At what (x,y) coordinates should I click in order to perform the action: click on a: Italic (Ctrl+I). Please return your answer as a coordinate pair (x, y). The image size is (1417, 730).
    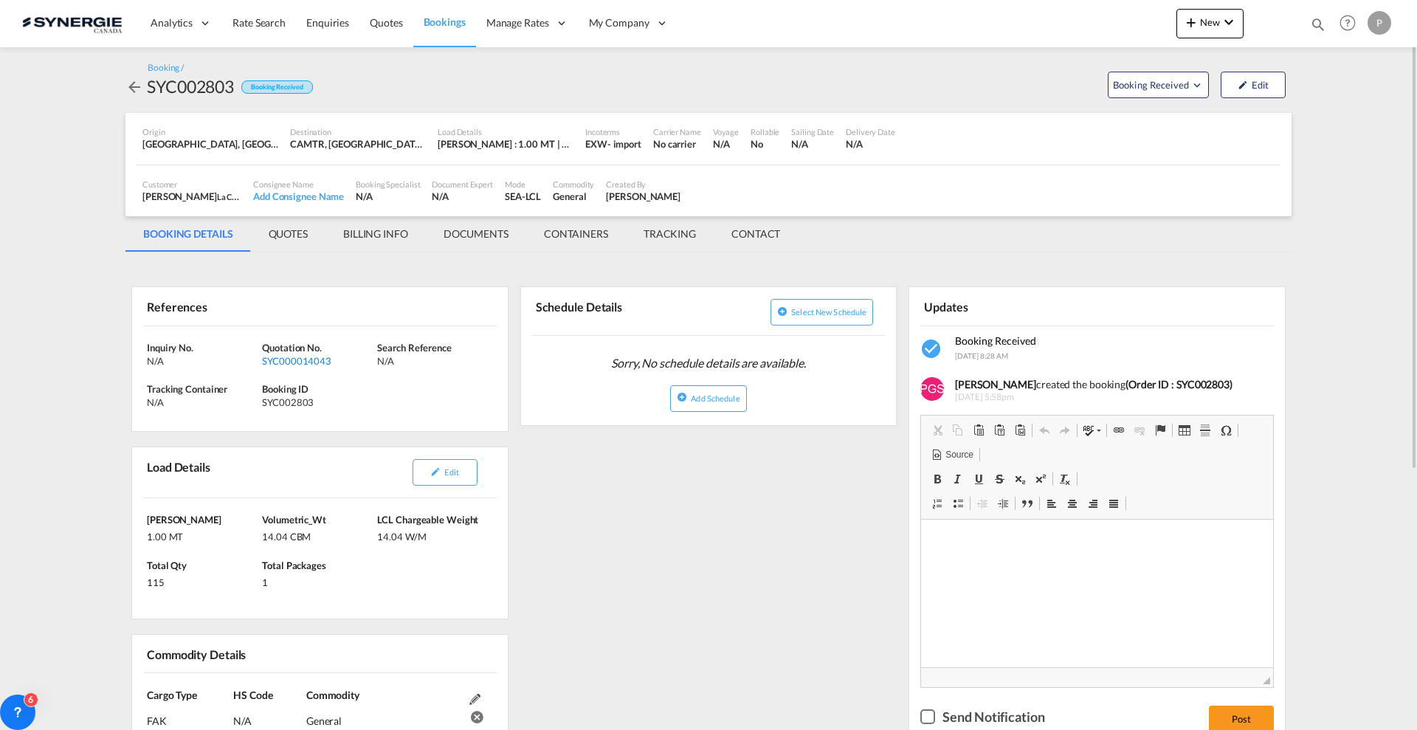
    Looking at the image, I should click on (958, 479).